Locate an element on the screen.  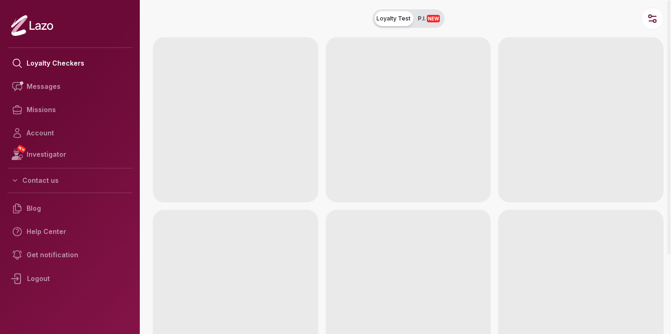
button: Contact us is located at coordinates (70, 181).